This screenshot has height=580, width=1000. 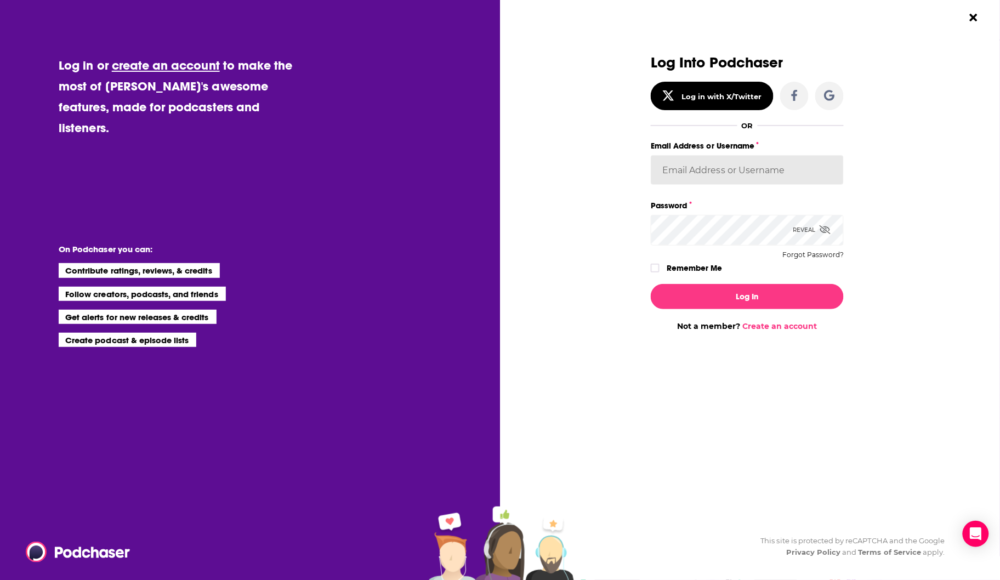 I want to click on a: Privacy Policy, so click(x=813, y=552).